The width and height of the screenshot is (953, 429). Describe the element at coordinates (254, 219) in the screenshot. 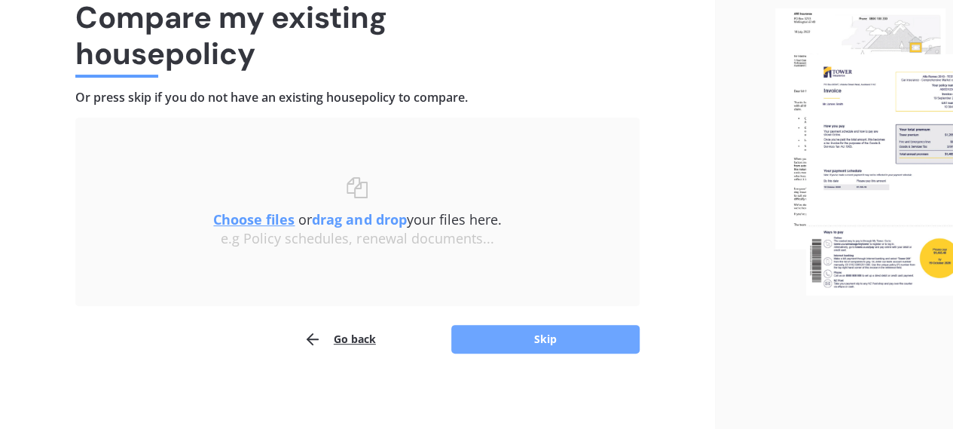

I see `u: Choose files` at that location.